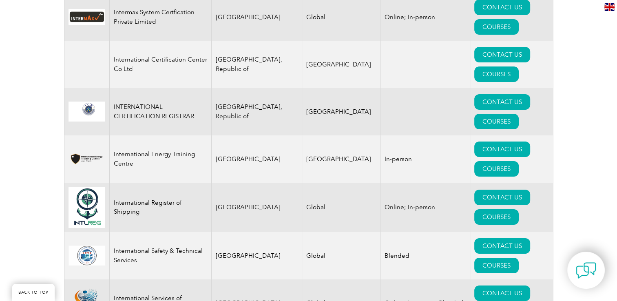 The width and height of the screenshot is (617, 301). What do you see at coordinates (425, 159) in the screenshot?
I see `td: In-person` at bounding box center [425, 159].